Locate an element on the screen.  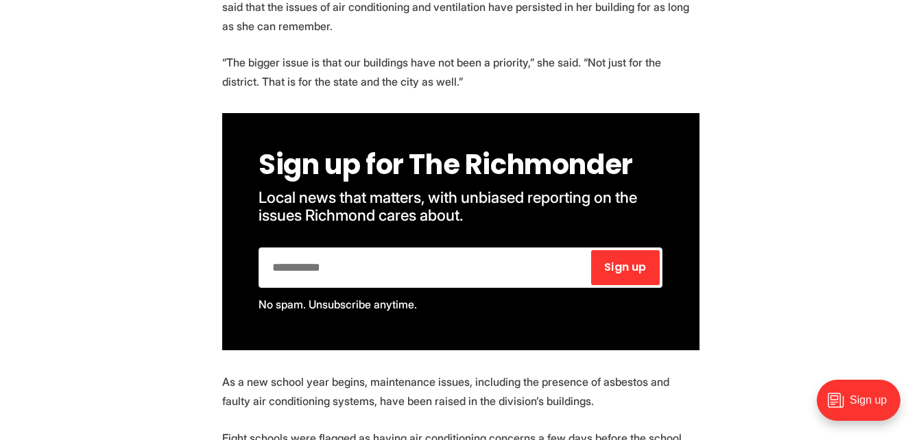
span: Local news that matters, with unbiased reporting on the issues Richmond cares about. is located at coordinates (449, 207).